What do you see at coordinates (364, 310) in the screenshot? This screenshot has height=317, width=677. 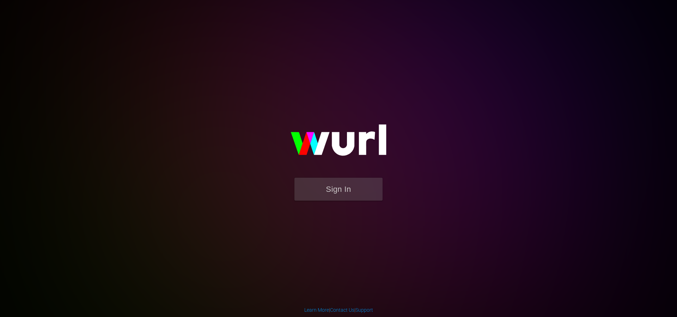 I see `a: Support` at bounding box center [364, 310].